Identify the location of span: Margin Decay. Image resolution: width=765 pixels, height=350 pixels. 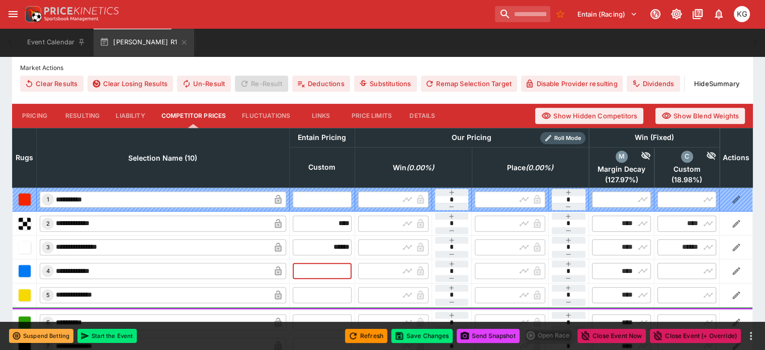
(621, 169).